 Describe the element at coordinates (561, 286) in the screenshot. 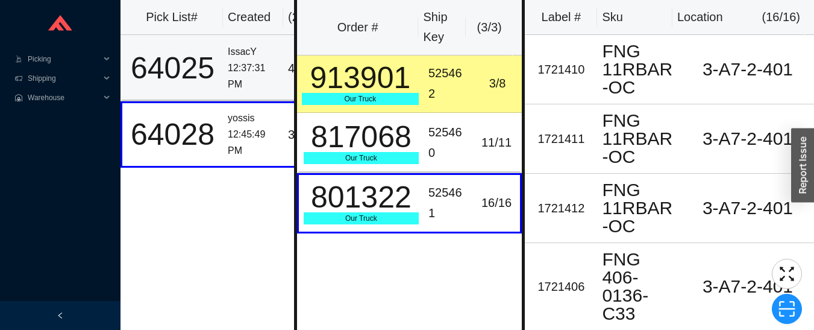

I see `div: 1721406` at that location.